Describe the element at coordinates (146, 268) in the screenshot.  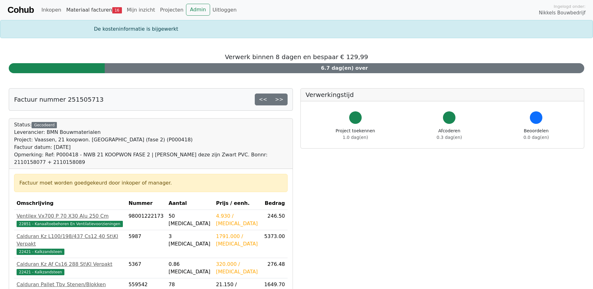
I see `td: 5367` at that location.